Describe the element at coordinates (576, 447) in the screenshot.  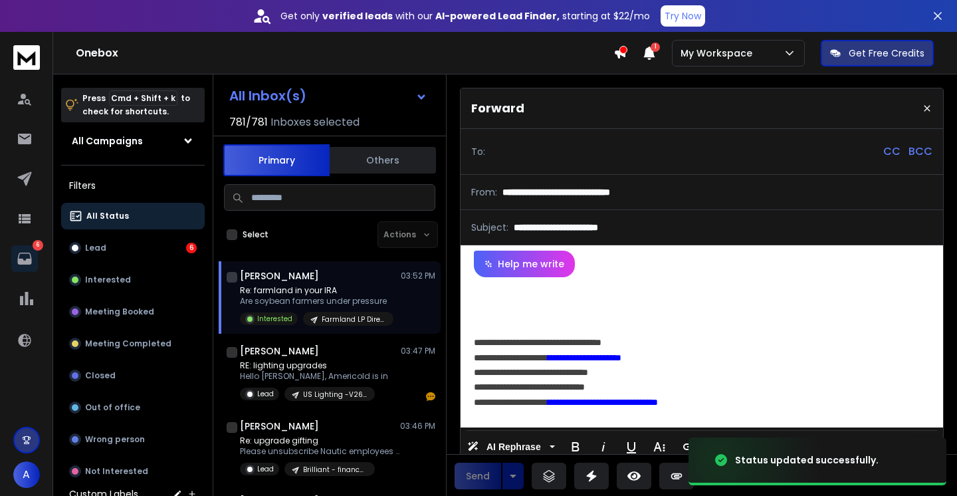
I see `button: Bold (⌘B)` at that location.